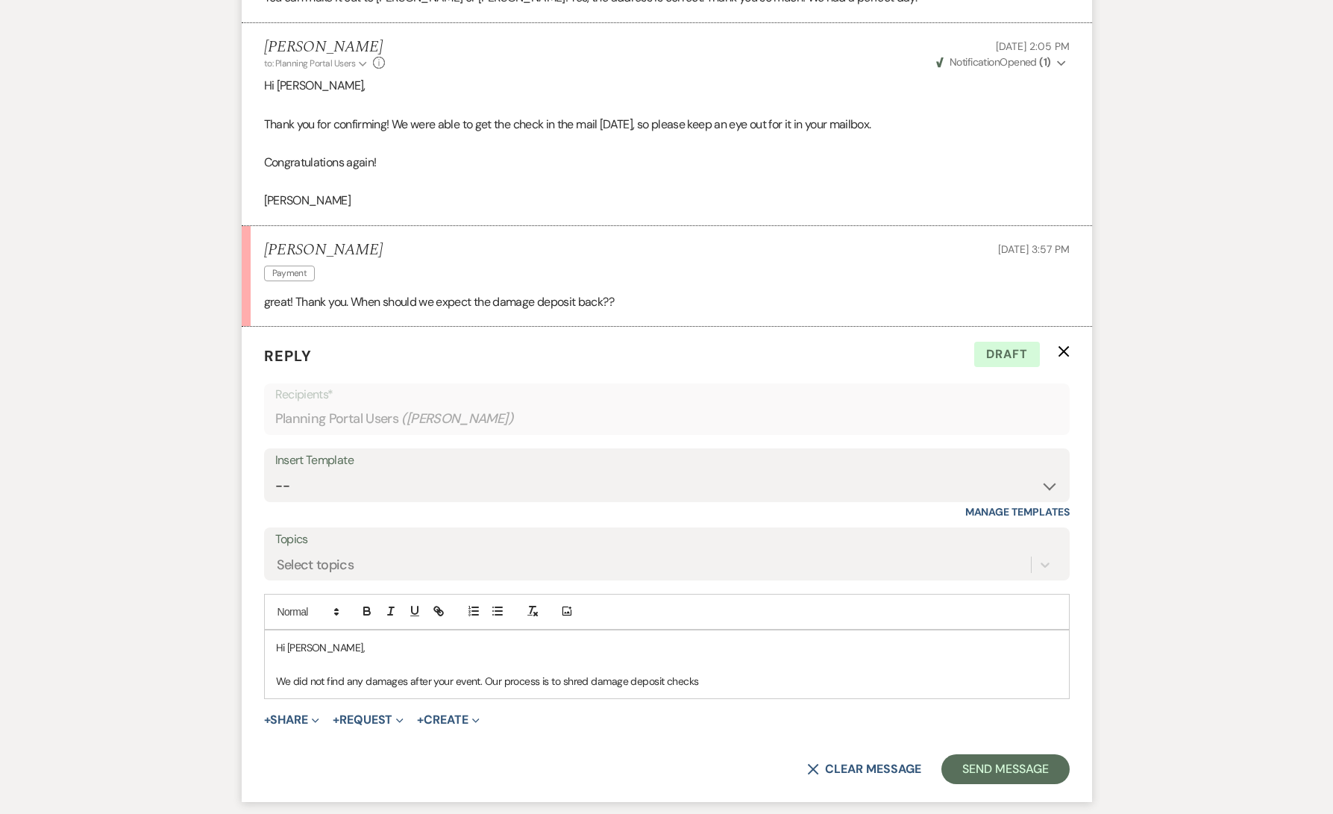  What do you see at coordinates (667, 395) in the screenshot?
I see `p: Recipients*` at bounding box center [667, 395].